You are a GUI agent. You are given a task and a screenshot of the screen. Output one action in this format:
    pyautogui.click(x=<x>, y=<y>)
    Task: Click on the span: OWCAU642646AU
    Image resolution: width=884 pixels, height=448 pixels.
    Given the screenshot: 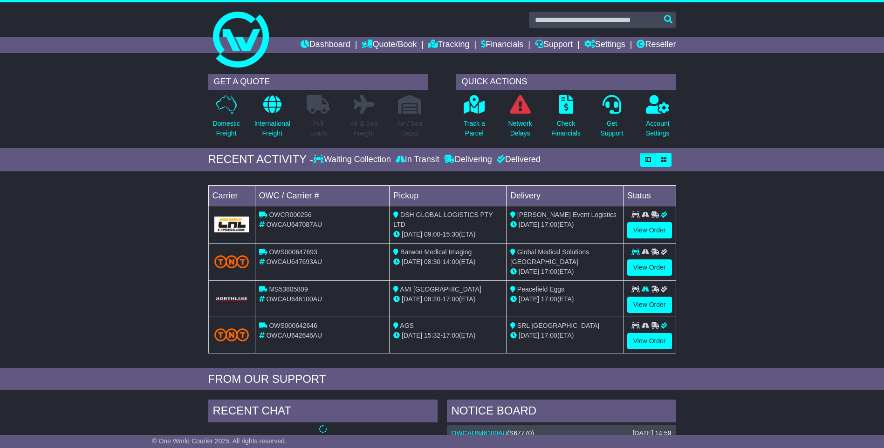 What is the action you would take?
    pyautogui.click(x=294, y=336)
    